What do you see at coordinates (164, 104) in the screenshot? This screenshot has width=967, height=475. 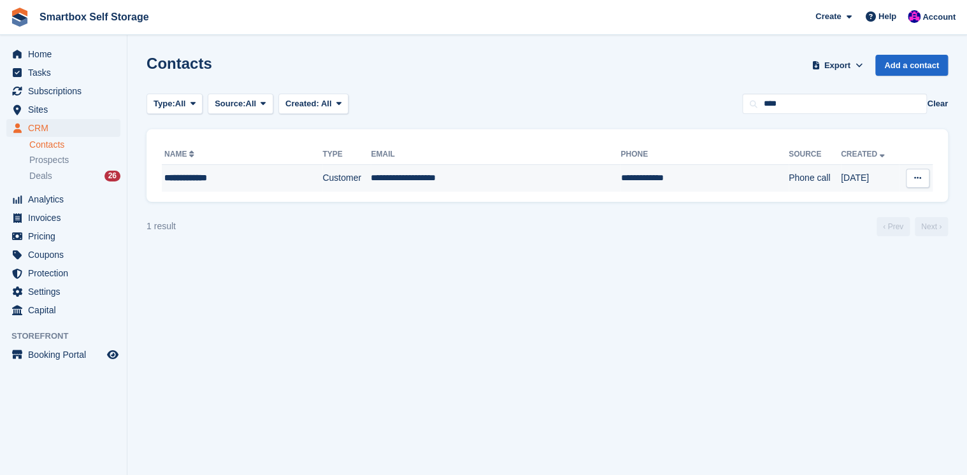 I see `span: Type:` at bounding box center [164, 104].